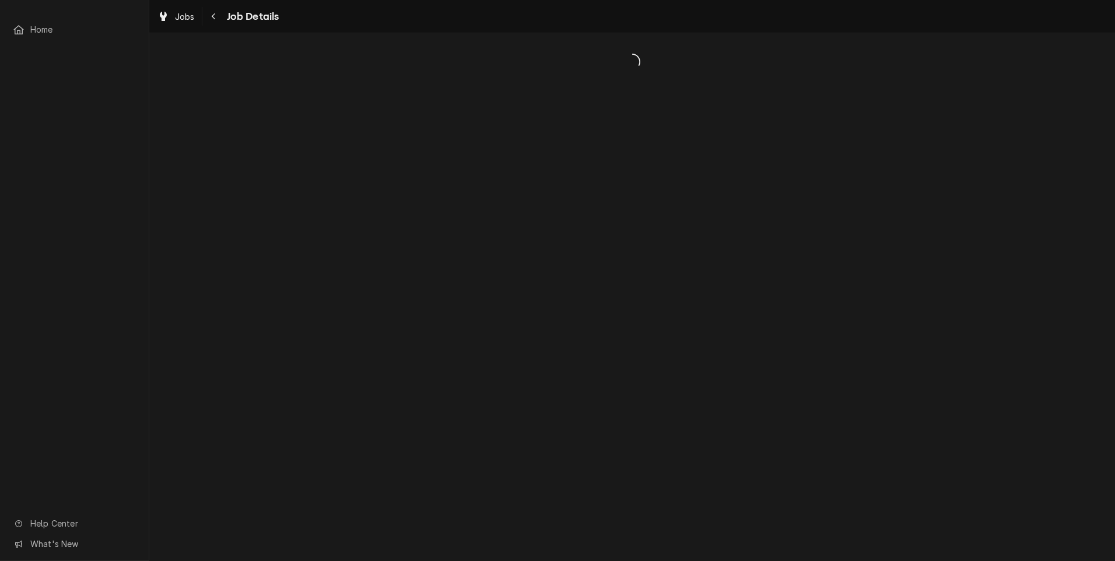 The height and width of the screenshot is (561, 1115). I want to click on a: Go to Help Center, so click(74, 523).